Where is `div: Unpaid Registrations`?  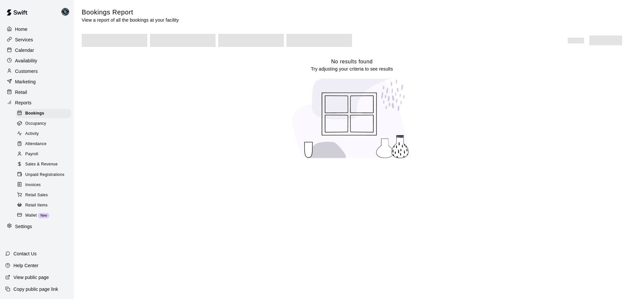 div: Unpaid Registrations is located at coordinates (43, 175).